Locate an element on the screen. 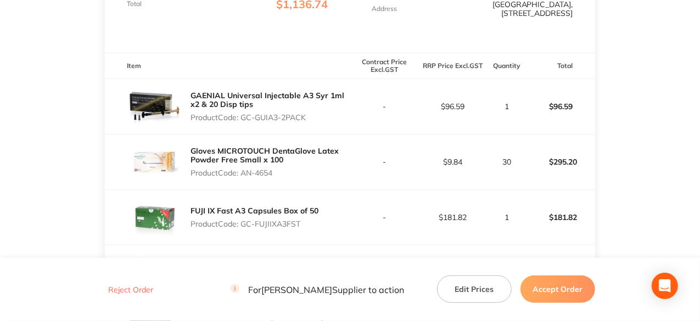 This screenshot has width=700, height=321. img: bTYzbzFxMQ is located at coordinates (154, 217).